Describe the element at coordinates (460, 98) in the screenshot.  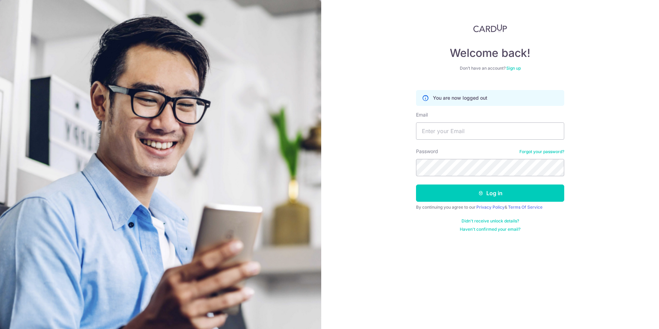
I see `p: You are now logged out` at that location.